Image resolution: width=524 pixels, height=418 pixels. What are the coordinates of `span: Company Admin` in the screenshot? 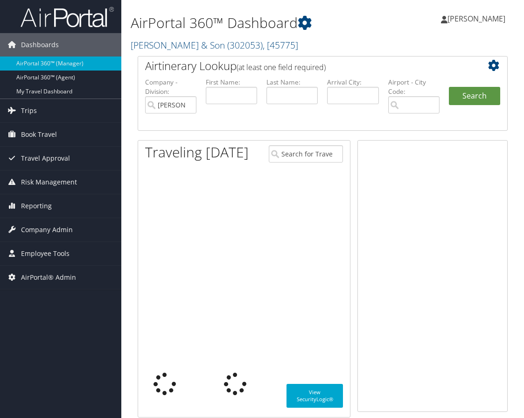 It's located at (47, 230).